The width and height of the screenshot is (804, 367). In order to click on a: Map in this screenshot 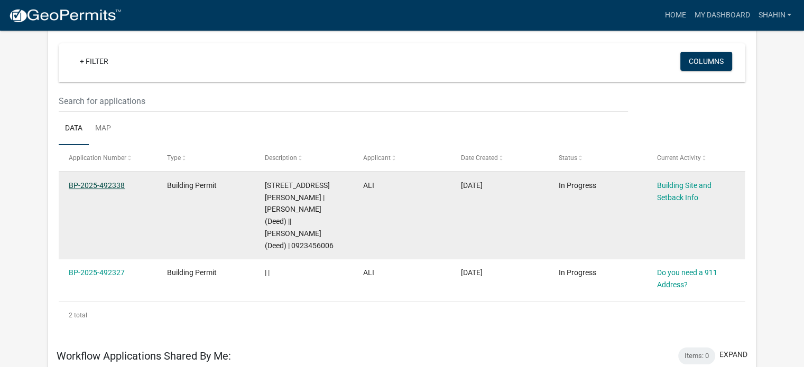, I will do `click(103, 129)`.